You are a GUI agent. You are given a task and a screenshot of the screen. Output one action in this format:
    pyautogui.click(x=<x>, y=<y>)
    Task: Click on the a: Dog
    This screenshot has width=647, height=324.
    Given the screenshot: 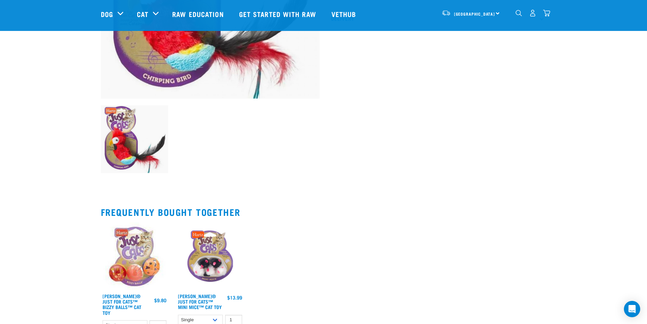 What is the action you would take?
    pyautogui.click(x=107, y=14)
    